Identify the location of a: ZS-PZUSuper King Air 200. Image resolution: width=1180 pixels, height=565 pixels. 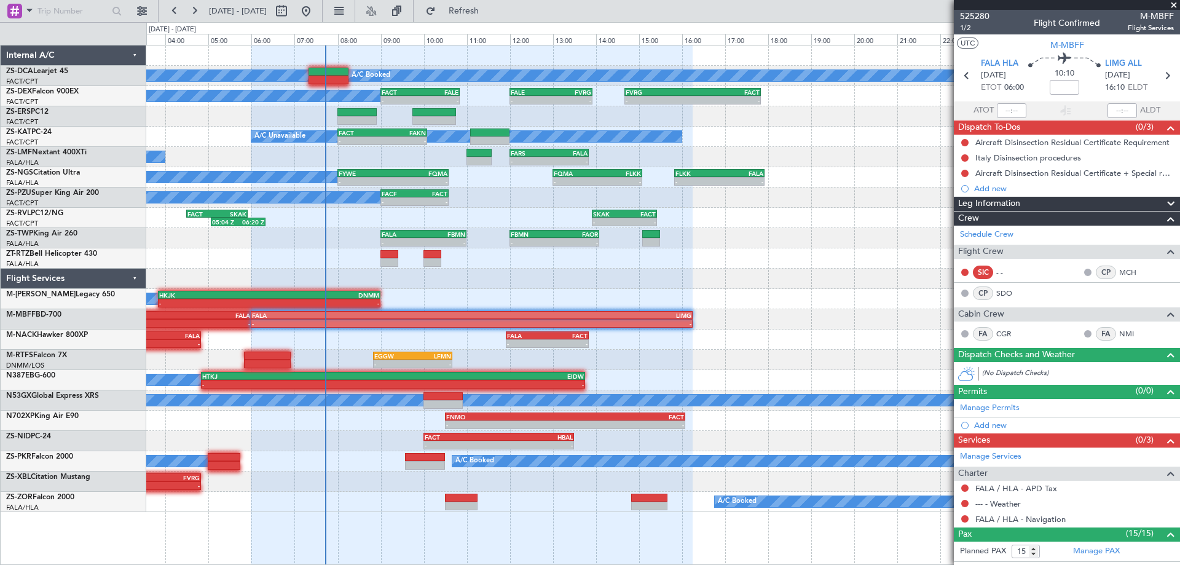
(52, 193).